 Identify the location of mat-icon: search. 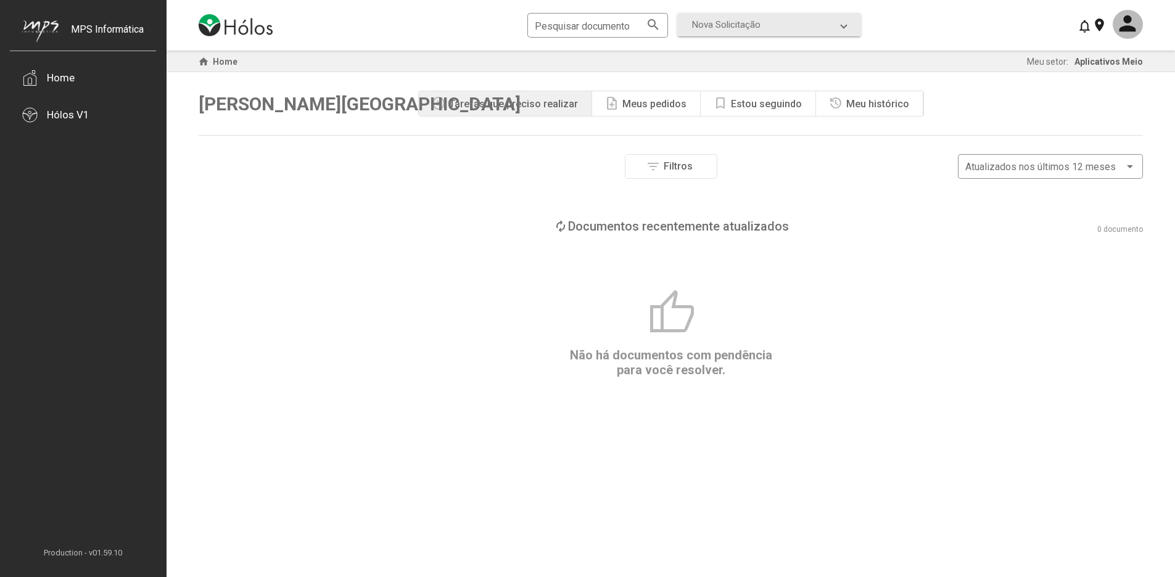
(653, 24).